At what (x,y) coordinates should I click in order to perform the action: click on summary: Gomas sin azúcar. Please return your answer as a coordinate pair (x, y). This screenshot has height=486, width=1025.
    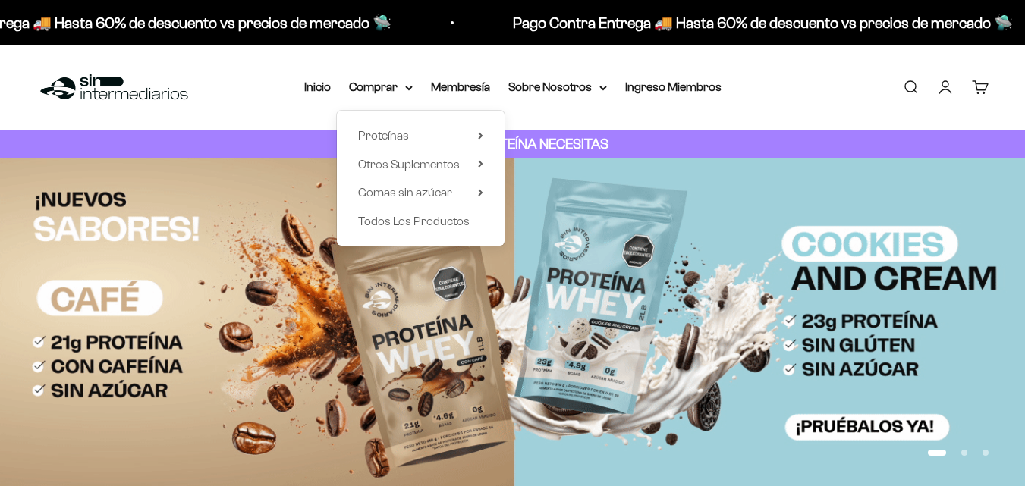
    Looking at the image, I should click on (420, 193).